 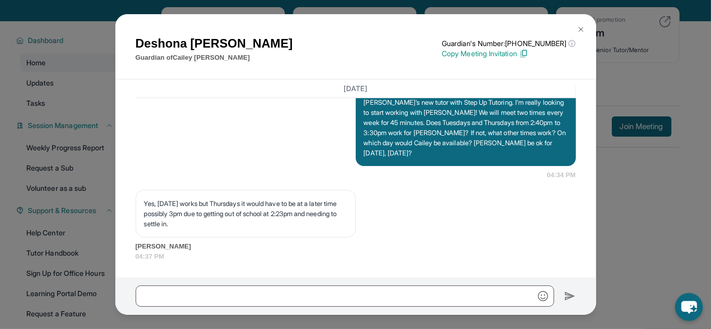 I want to click on img: Copy Icon, so click(x=524, y=54).